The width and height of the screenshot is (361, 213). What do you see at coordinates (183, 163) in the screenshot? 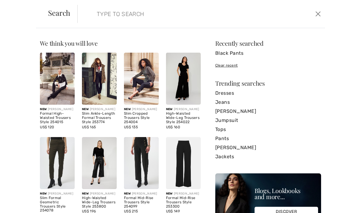
I see `img: Formal Mid-Rise Trousers Style 253300. Black` at bounding box center [183, 163].